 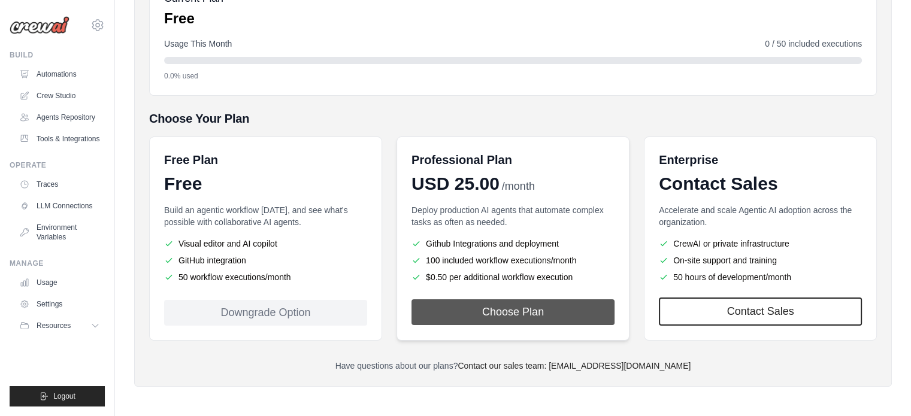 I want to click on button: Resources, so click(x=59, y=326).